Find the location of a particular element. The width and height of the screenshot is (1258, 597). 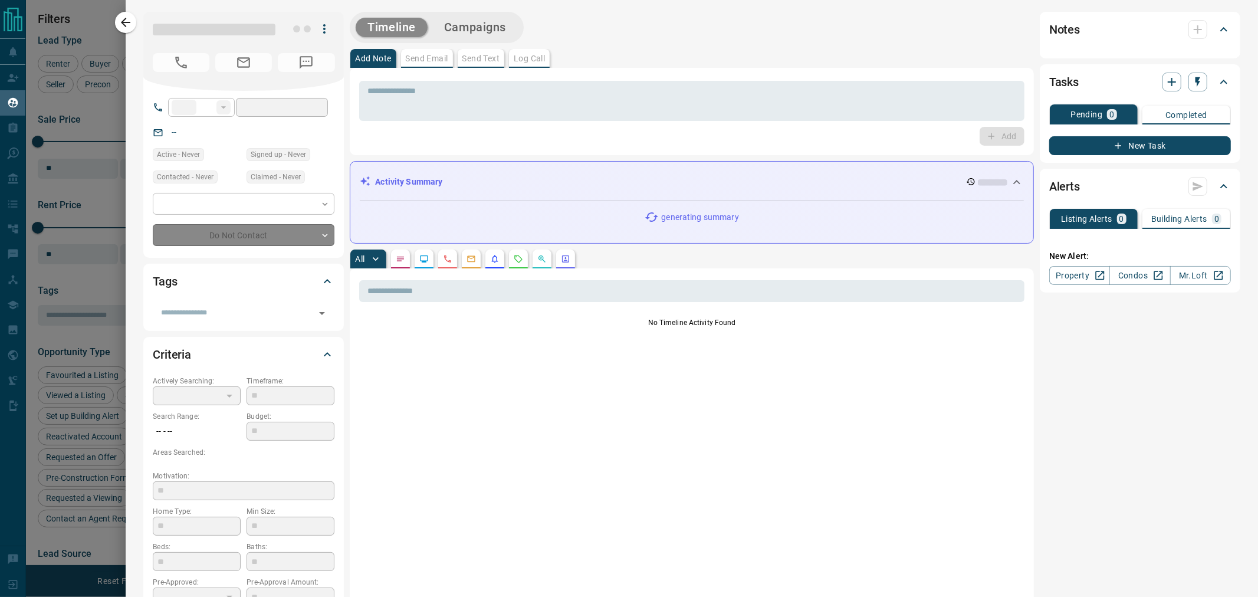

button: New Task is located at coordinates (1140, 146).